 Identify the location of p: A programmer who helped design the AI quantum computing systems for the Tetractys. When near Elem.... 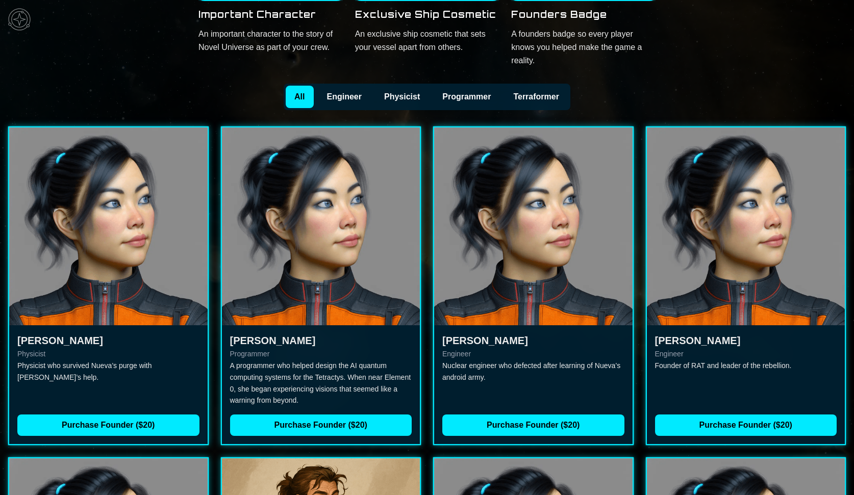
(321, 383).